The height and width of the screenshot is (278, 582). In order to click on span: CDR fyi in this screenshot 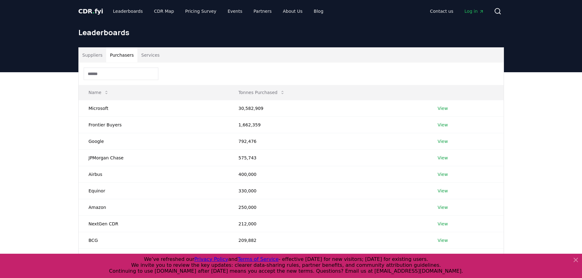, I will do `click(91, 11)`.